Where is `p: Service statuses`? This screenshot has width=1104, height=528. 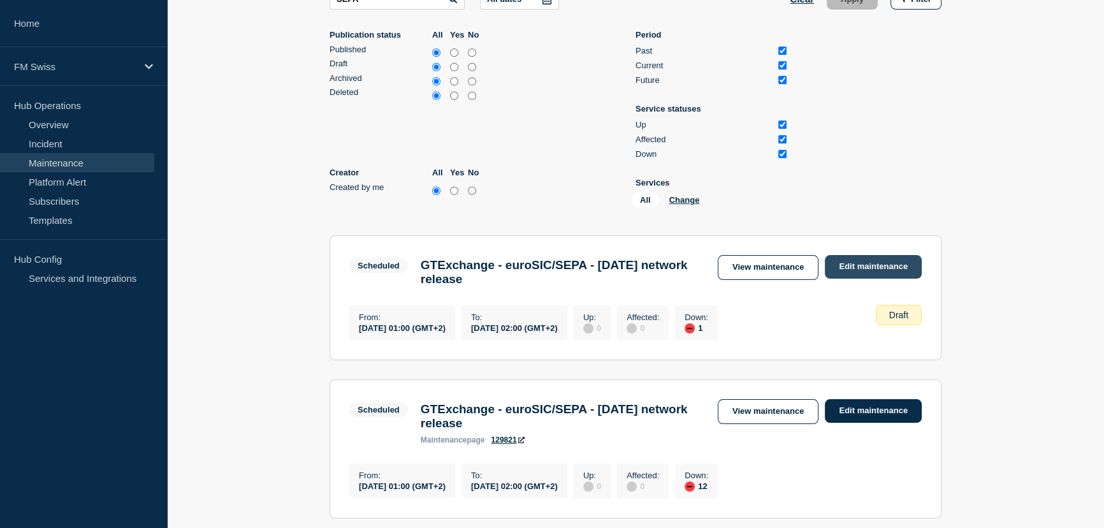
p: Service statuses is located at coordinates (712, 108).